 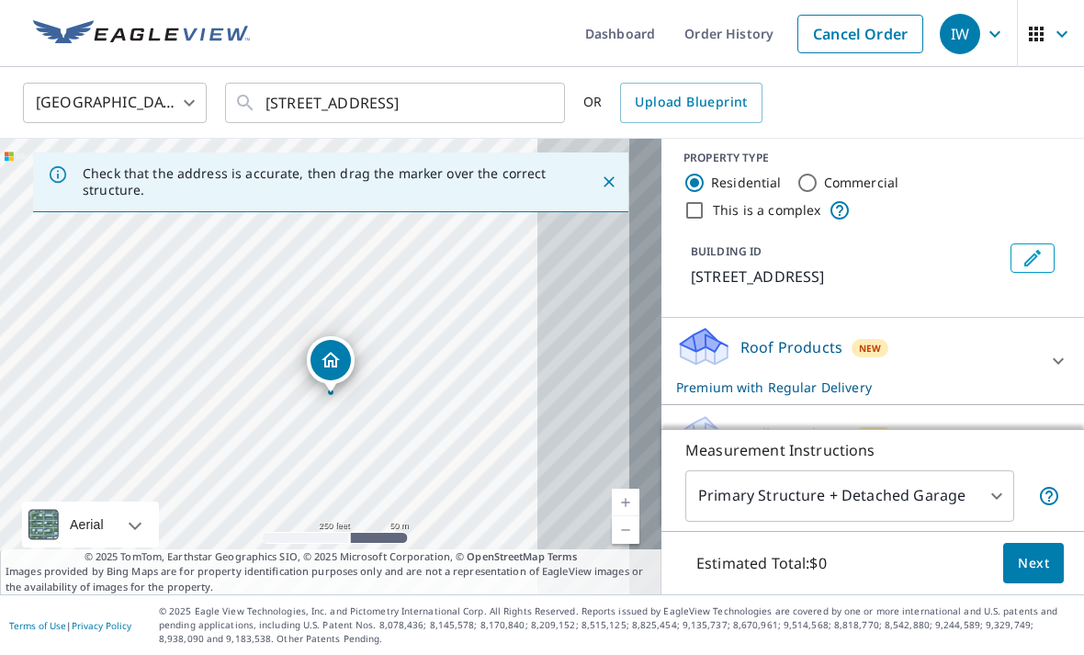 I want to click on img: EV Logo, so click(x=141, y=34).